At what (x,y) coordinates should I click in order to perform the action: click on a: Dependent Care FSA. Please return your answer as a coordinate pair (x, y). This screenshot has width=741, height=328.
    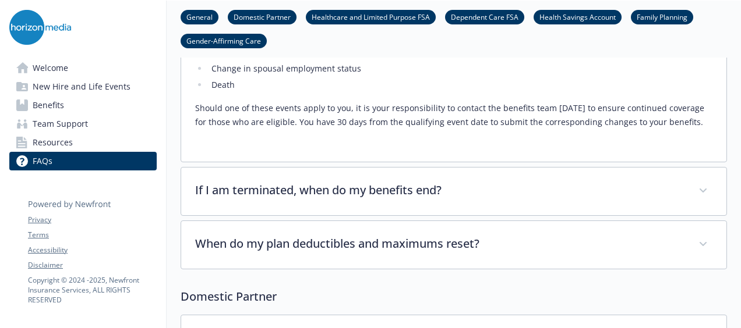
    Looking at the image, I should click on (484, 16).